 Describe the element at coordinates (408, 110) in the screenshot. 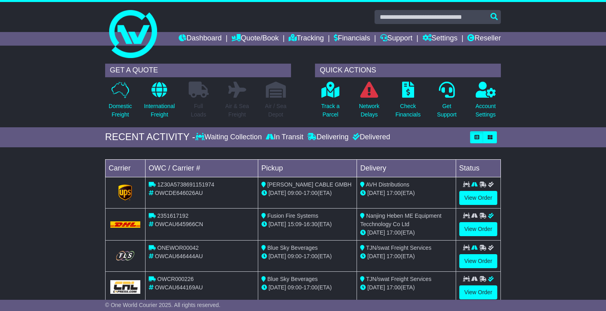

I see `p: Check Financials` at that location.